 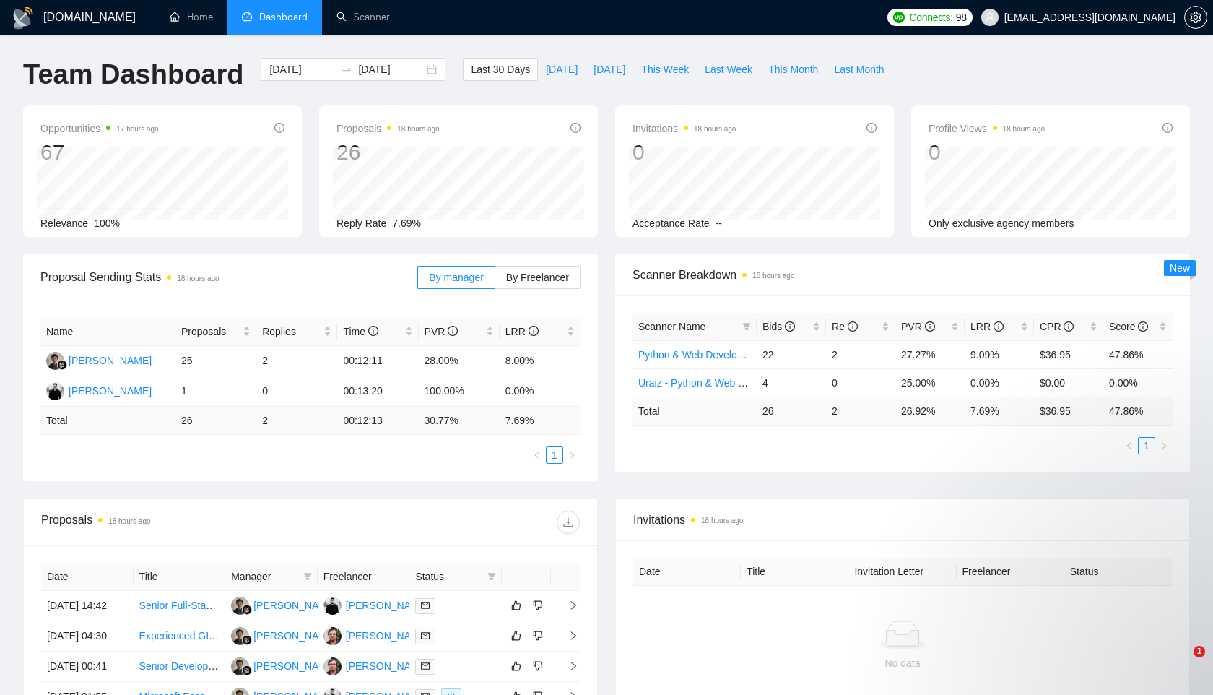 I want to click on span: setting, so click(x=1196, y=17).